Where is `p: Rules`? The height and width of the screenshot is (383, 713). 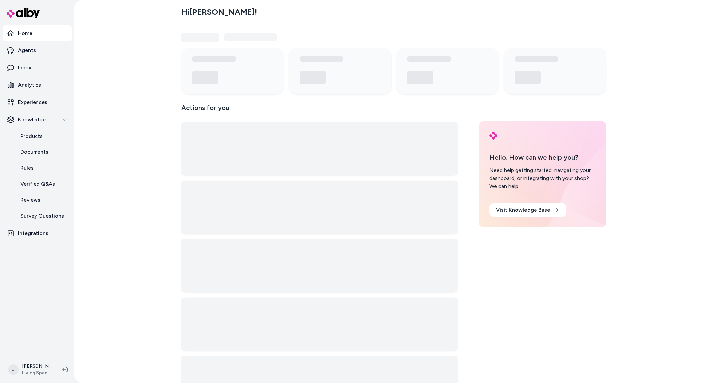 p: Rules is located at coordinates (27, 168).